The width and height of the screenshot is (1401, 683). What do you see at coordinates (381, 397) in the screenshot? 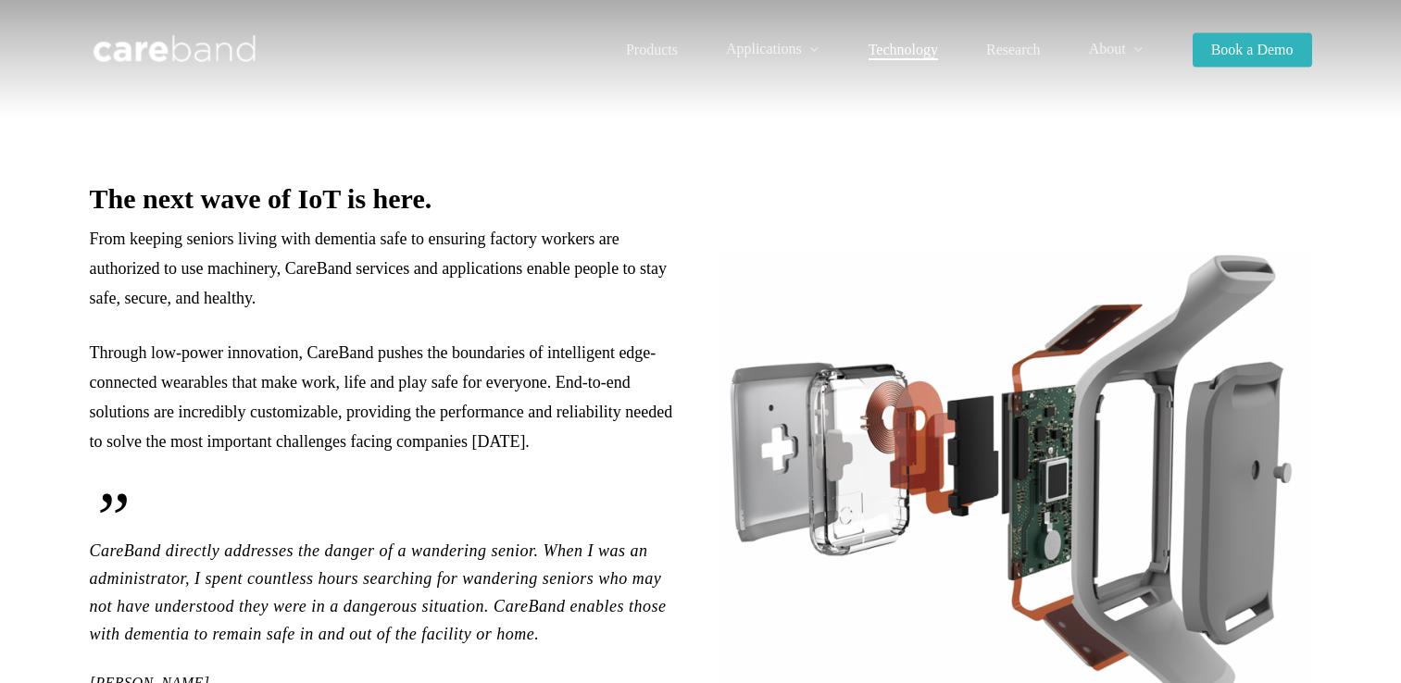
I see `span: Through low-power innovation, CareBand pushes the boundaries of intelligent edge-connected wearab...` at bounding box center [381, 397].